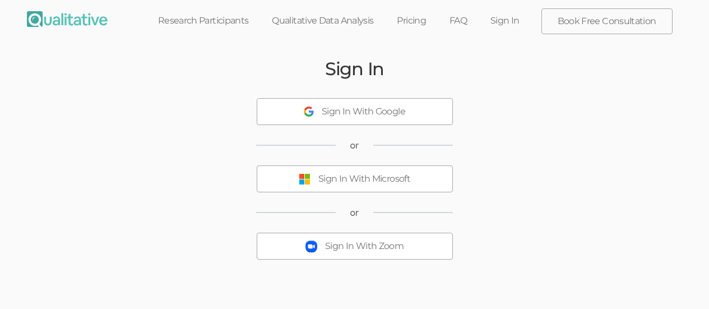 Image resolution: width=709 pixels, height=309 pixels. What do you see at coordinates (355, 246) in the screenshot?
I see `button: Sign In With Zoom` at bounding box center [355, 246].